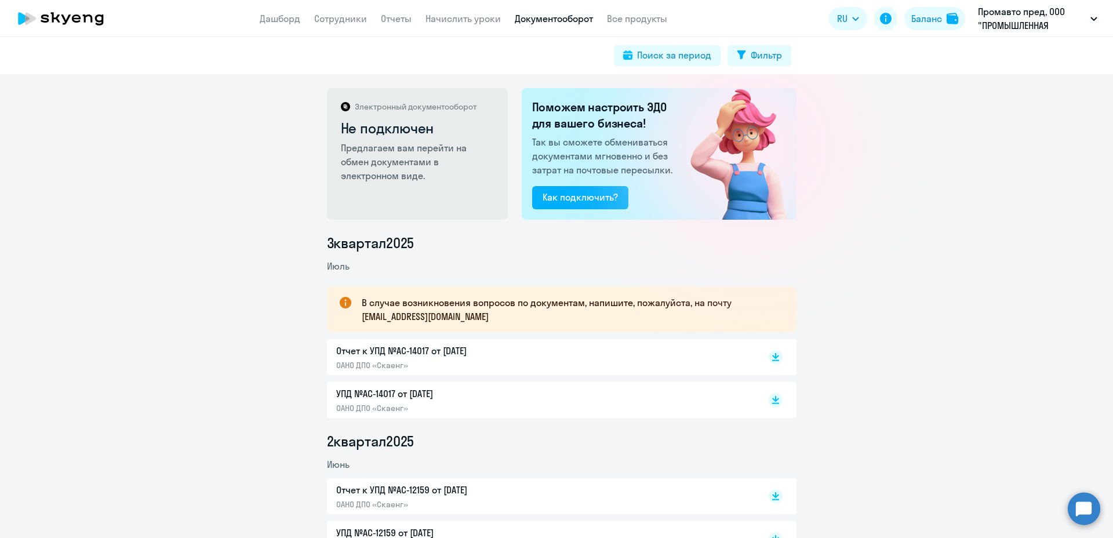  What do you see at coordinates (731, 154) in the screenshot?
I see `img: not_connected` at bounding box center [731, 154].